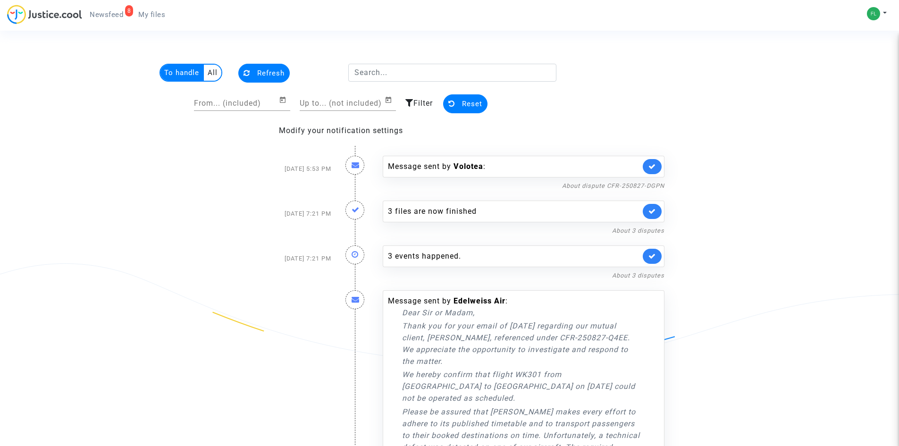  I want to click on span: Reset, so click(472, 104).